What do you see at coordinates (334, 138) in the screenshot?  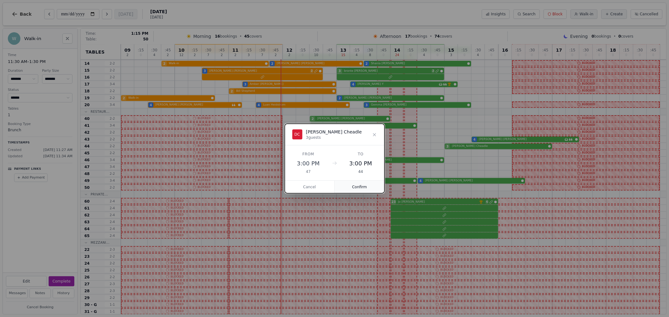 I see `div: 3 guests` at bounding box center [334, 138].